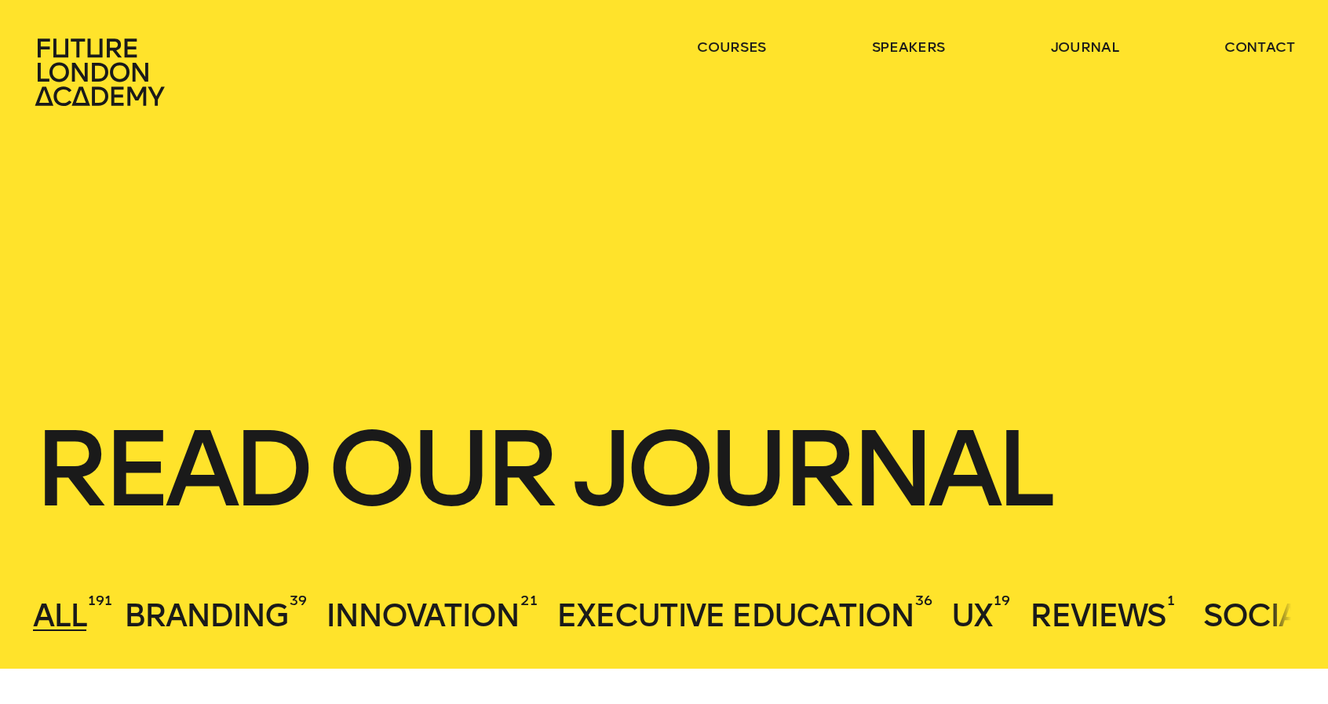 This screenshot has height=704, width=1328. What do you see at coordinates (206, 615) in the screenshot?
I see `span: Branding` at bounding box center [206, 615].